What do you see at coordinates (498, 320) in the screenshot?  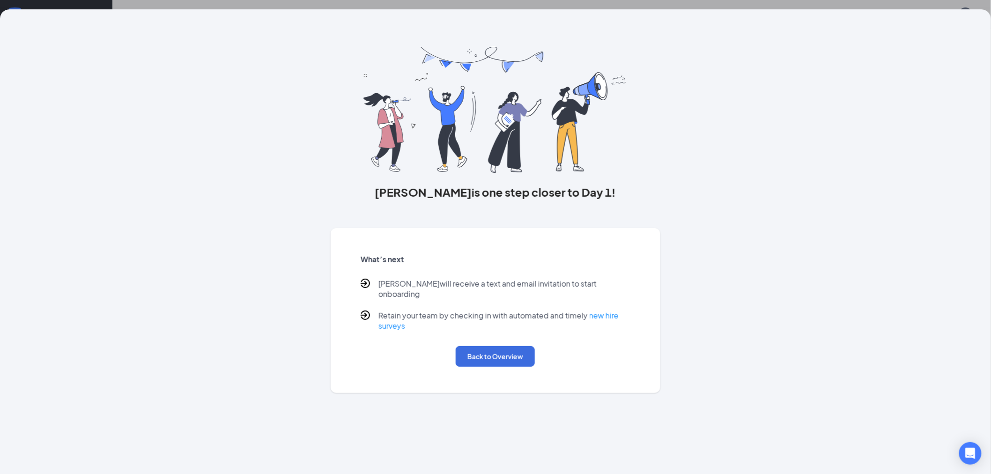 I see `a: new hire surveys` at bounding box center [498, 320].